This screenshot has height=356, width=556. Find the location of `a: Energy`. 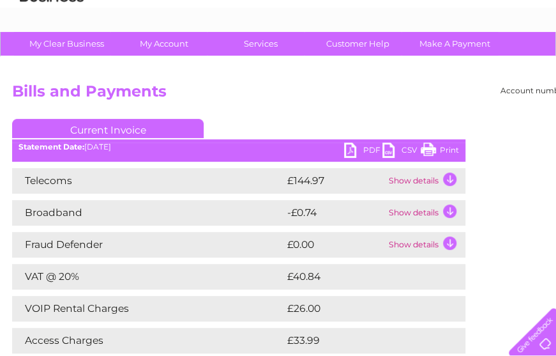

a: Energy is located at coordinates (378, 59).